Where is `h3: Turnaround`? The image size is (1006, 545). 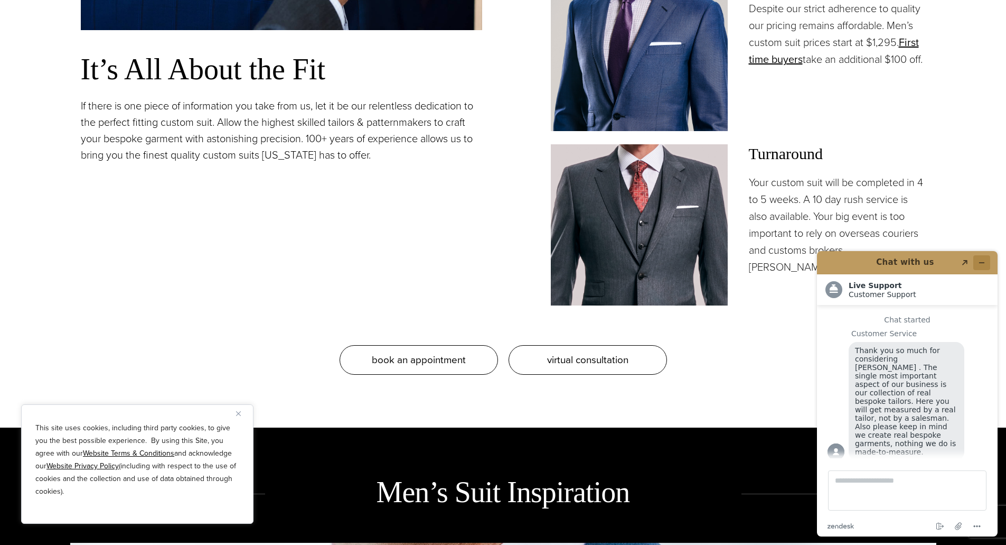 h3: Turnaround is located at coordinates (837, 154).